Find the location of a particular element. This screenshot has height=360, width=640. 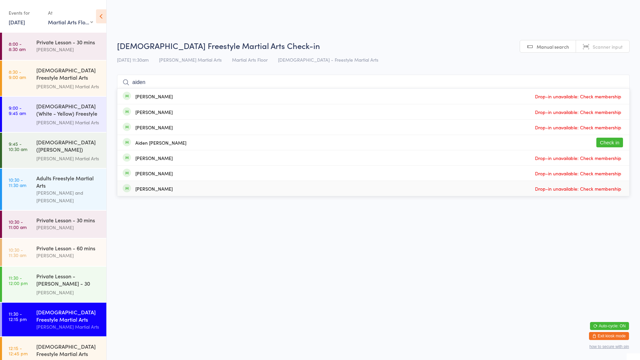

time: 10:30 - 11:00 am is located at coordinates (18, 224).